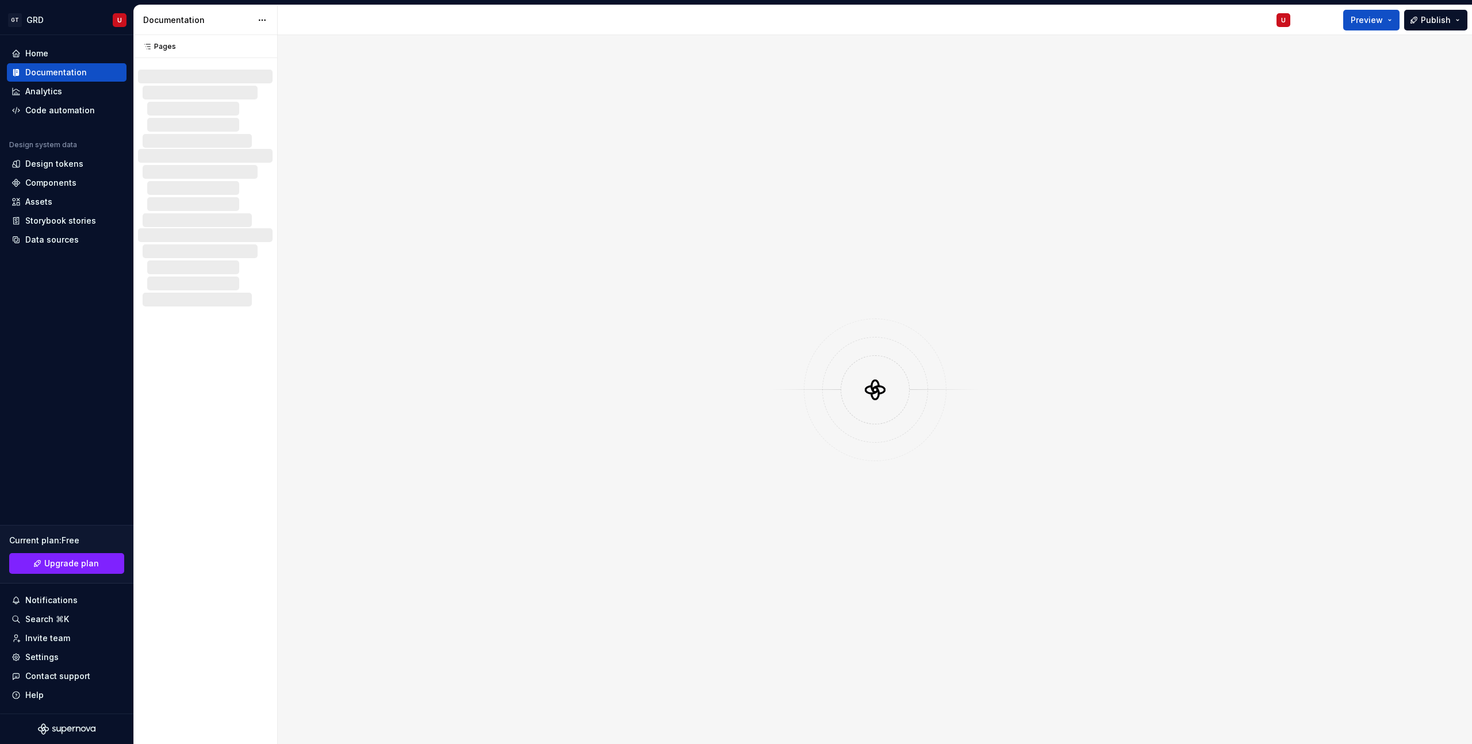 The width and height of the screenshot is (1472, 744). What do you see at coordinates (67, 638) in the screenshot?
I see `a: Invite team` at bounding box center [67, 638].